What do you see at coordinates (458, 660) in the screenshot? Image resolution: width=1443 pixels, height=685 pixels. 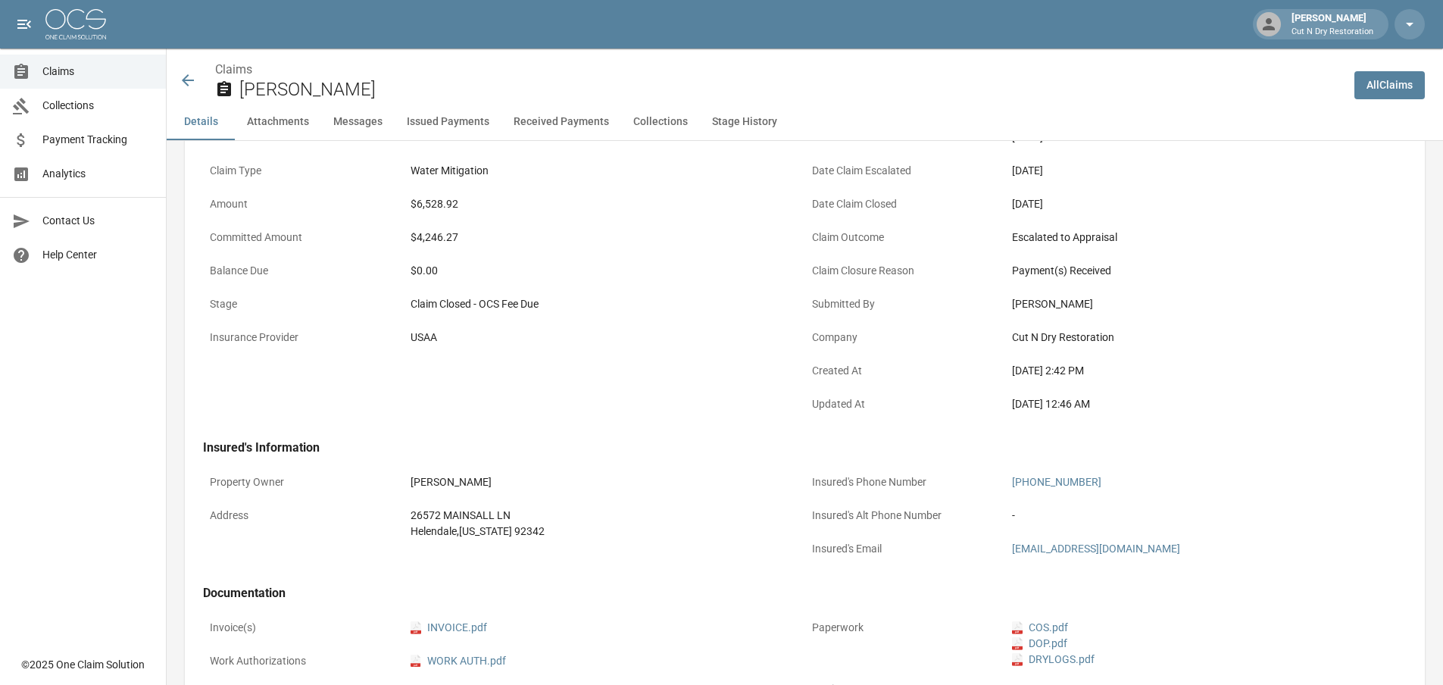 I see `a: pdfWORK AUTH.pdf` at bounding box center [458, 660].